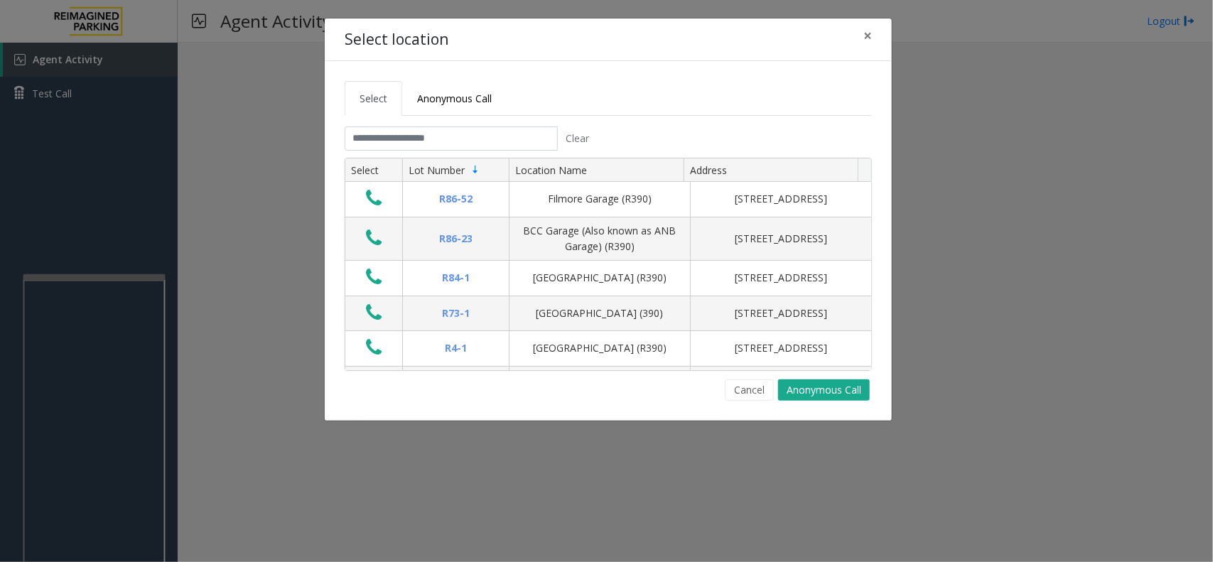 This screenshot has height=562, width=1213. I want to click on span: Select, so click(373, 98).